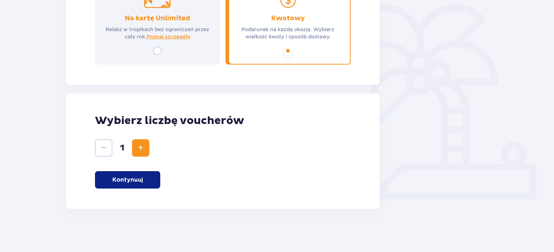 The image size is (554, 252). I want to click on button: Decrease, so click(104, 148).